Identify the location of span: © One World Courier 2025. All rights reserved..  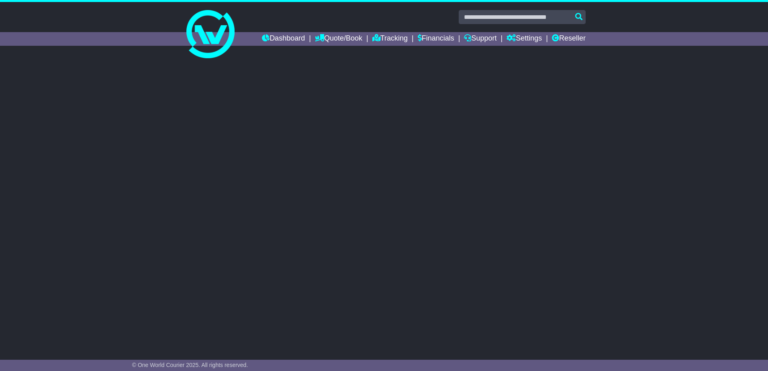
(190, 365).